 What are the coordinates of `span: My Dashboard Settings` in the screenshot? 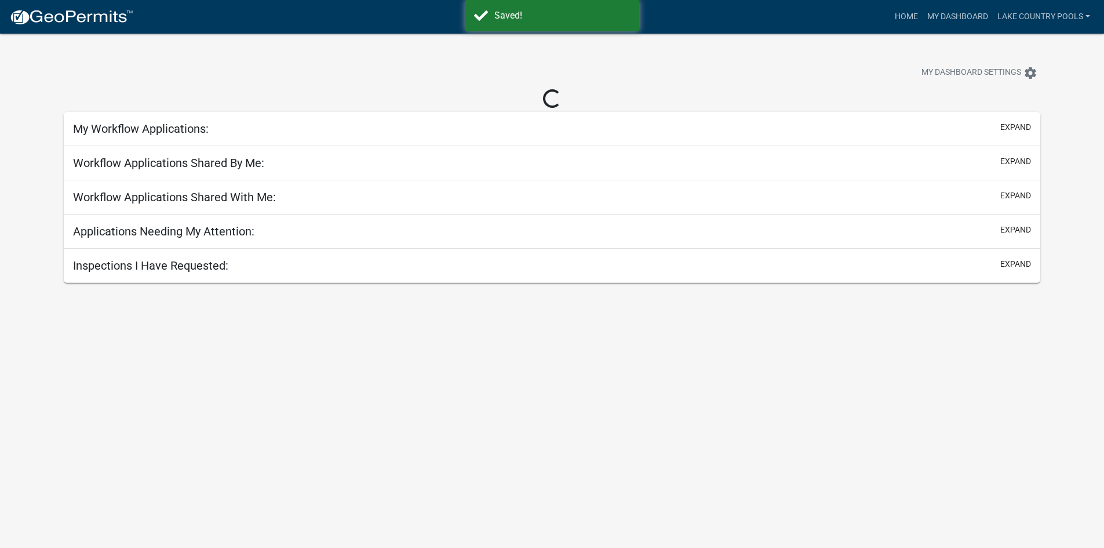 It's located at (971, 73).